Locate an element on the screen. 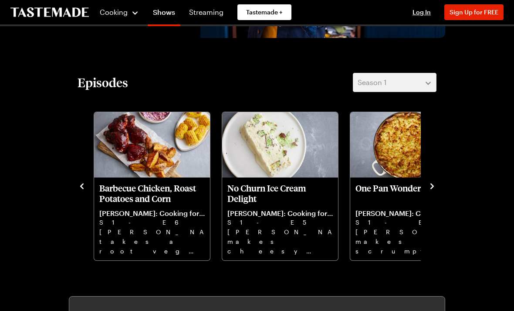 The height and width of the screenshot is (311, 514). button: Sign Up for FREE is located at coordinates (474, 12).